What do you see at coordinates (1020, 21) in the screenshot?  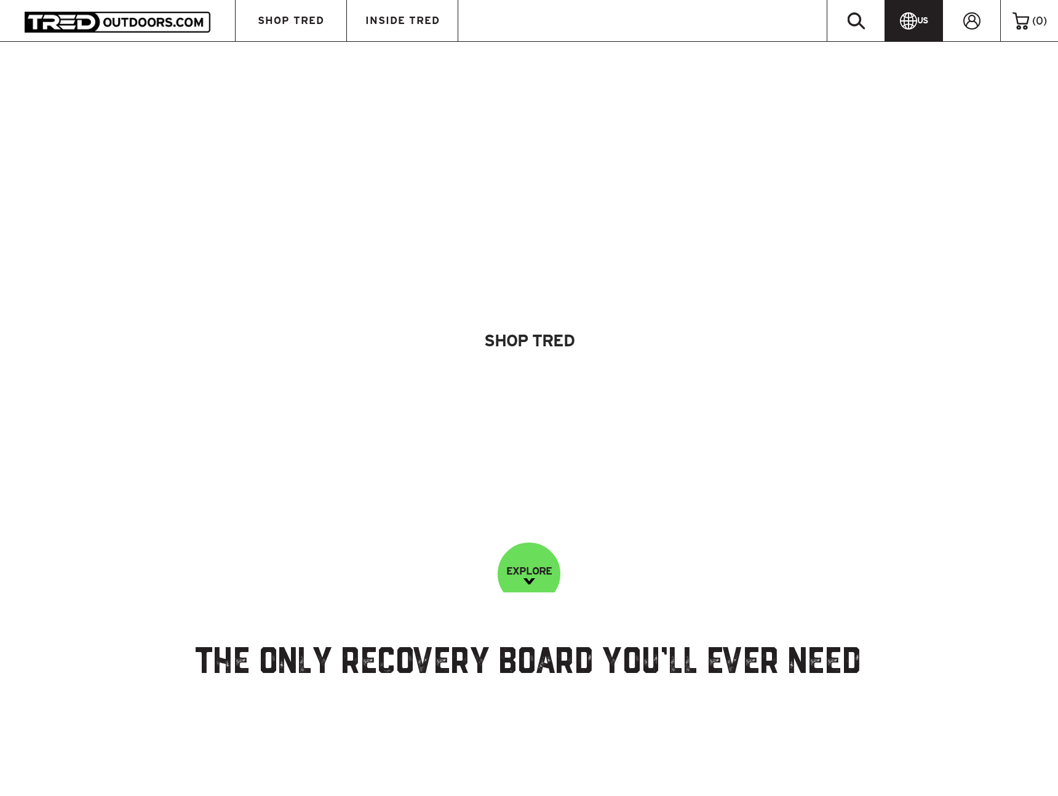 I see `img: cart-icon` at bounding box center [1020, 21].